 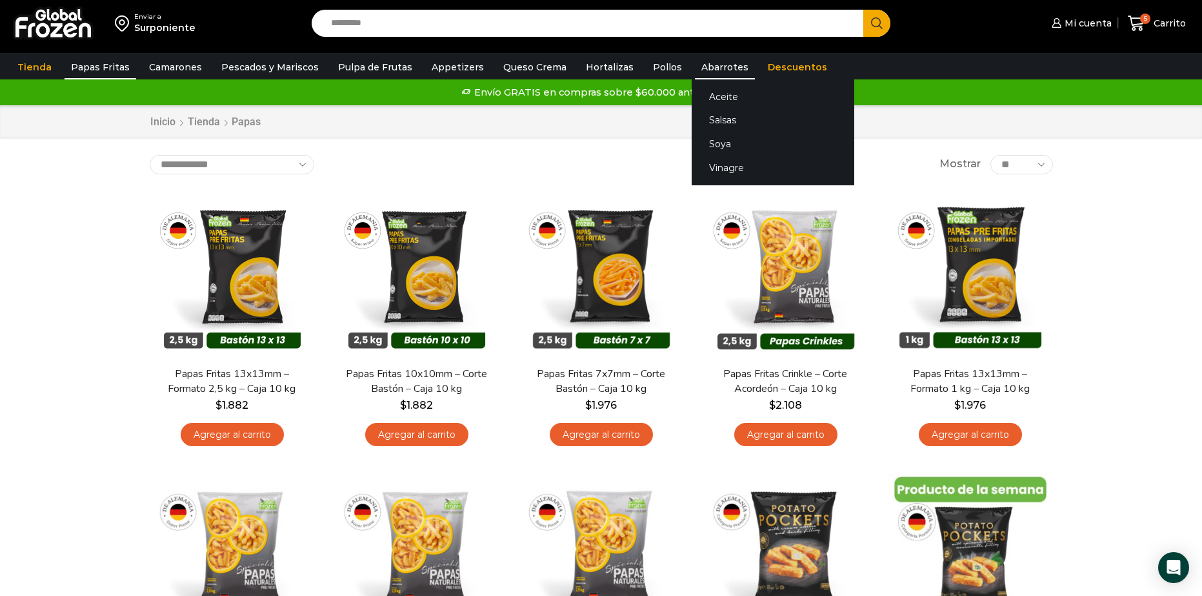 I want to click on nav: Breadcrumb, so click(x=205, y=122).